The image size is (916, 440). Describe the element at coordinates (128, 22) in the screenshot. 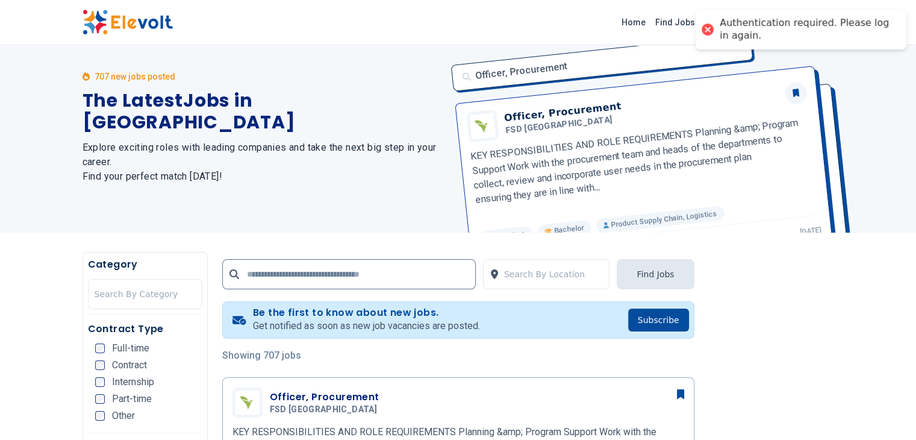

I see `img: Elevolt` at that location.